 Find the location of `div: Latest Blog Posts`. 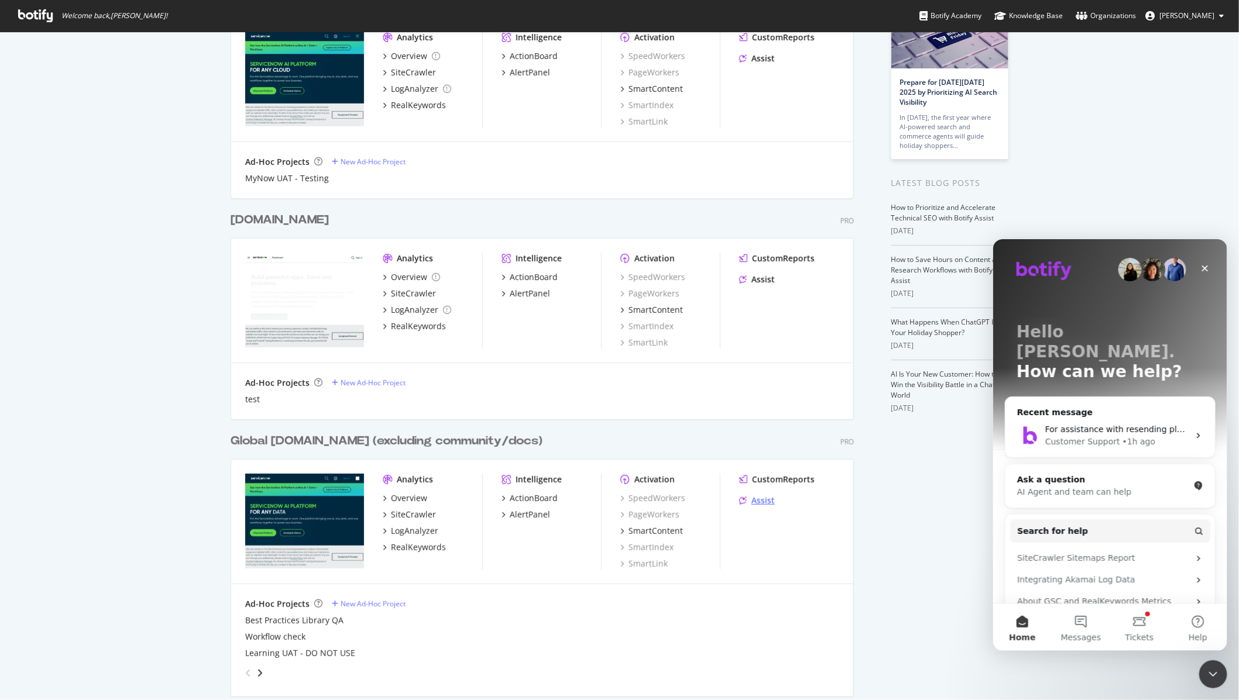

div: Latest Blog Posts is located at coordinates (950, 183).